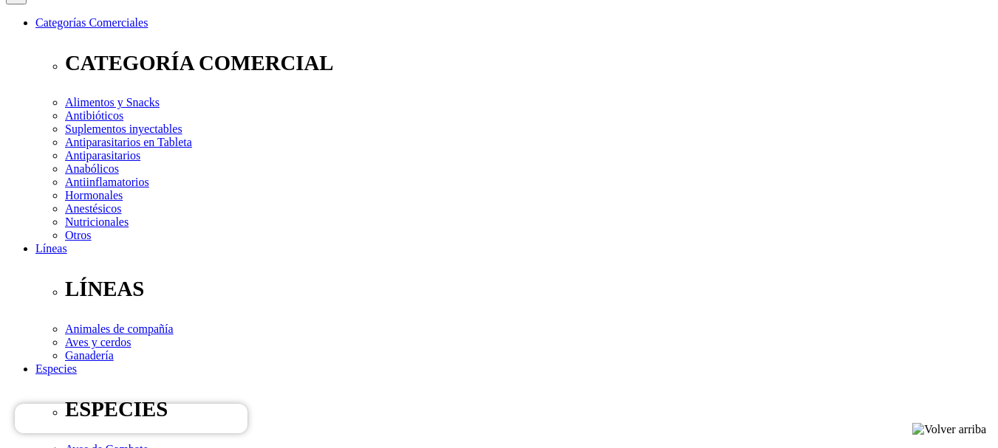 Image resolution: width=998 pixels, height=448 pixels. I want to click on a: Otros, so click(78, 235).